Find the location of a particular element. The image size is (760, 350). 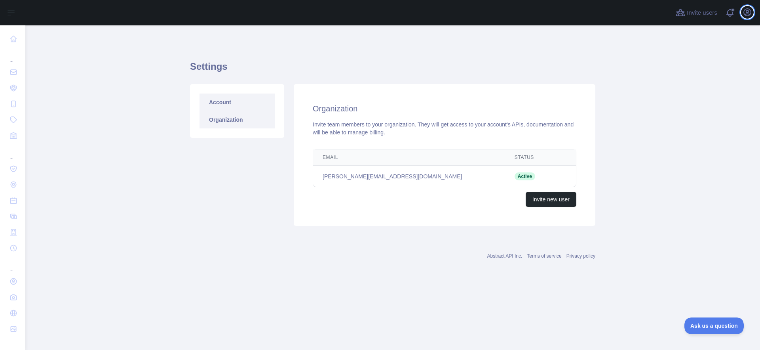

a: Account is located at coordinates (237, 102).